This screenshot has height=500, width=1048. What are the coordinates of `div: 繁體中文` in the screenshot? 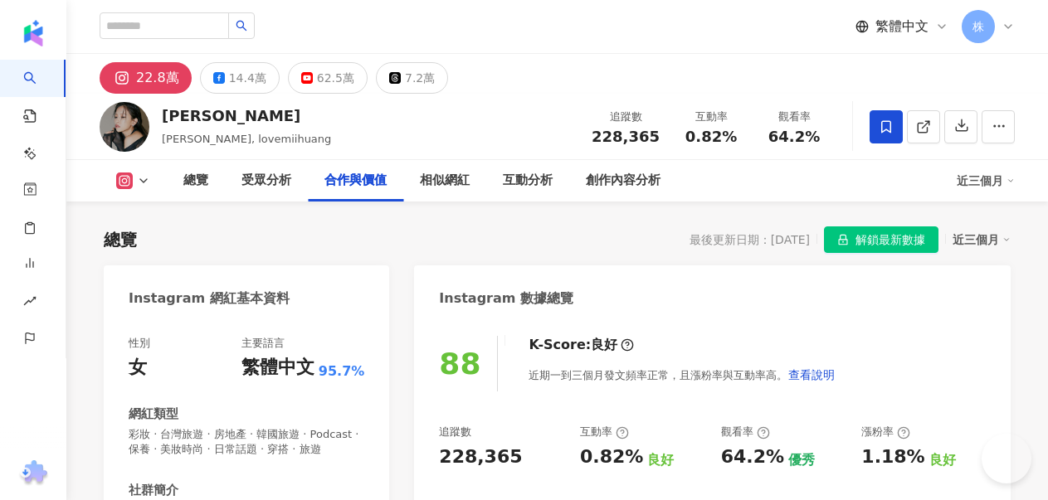 It's located at (278, 367).